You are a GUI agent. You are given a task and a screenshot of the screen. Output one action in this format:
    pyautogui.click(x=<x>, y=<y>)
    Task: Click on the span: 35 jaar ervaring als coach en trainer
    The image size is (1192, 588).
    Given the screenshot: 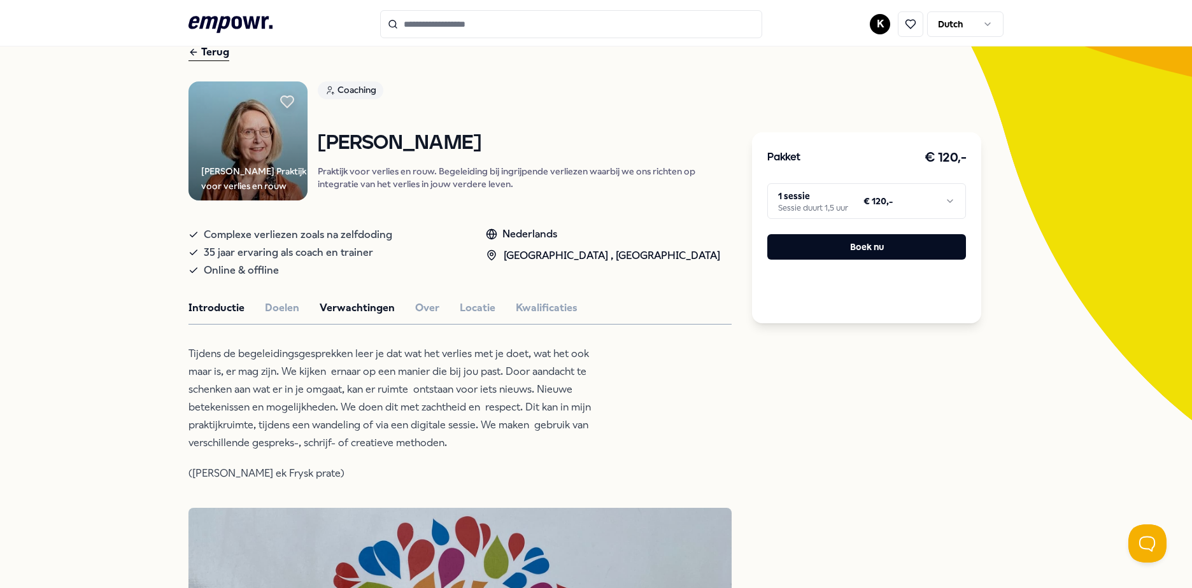 What is the action you would take?
    pyautogui.click(x=288, y=253)
    